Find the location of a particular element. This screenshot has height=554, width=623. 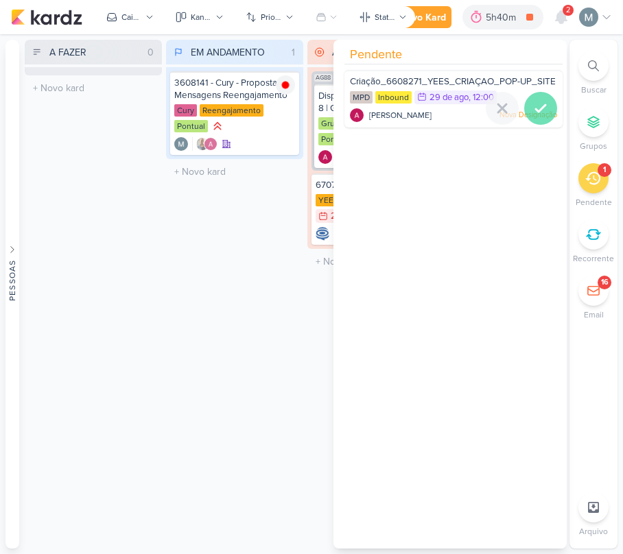

div: Criador(a): Caroline Traven De Andrade is located at coordinates (322, 234).